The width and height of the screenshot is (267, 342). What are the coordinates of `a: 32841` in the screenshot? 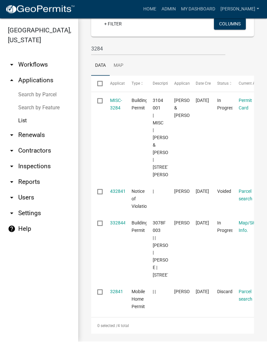 It's located at (117, 292).